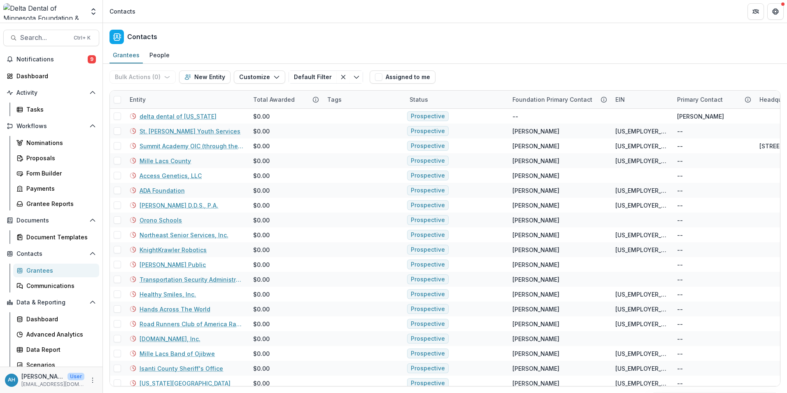 Image resolution: width=787 pixels, height=393 pixels. I want to click on button: Toggle menu, so click(356, 77).